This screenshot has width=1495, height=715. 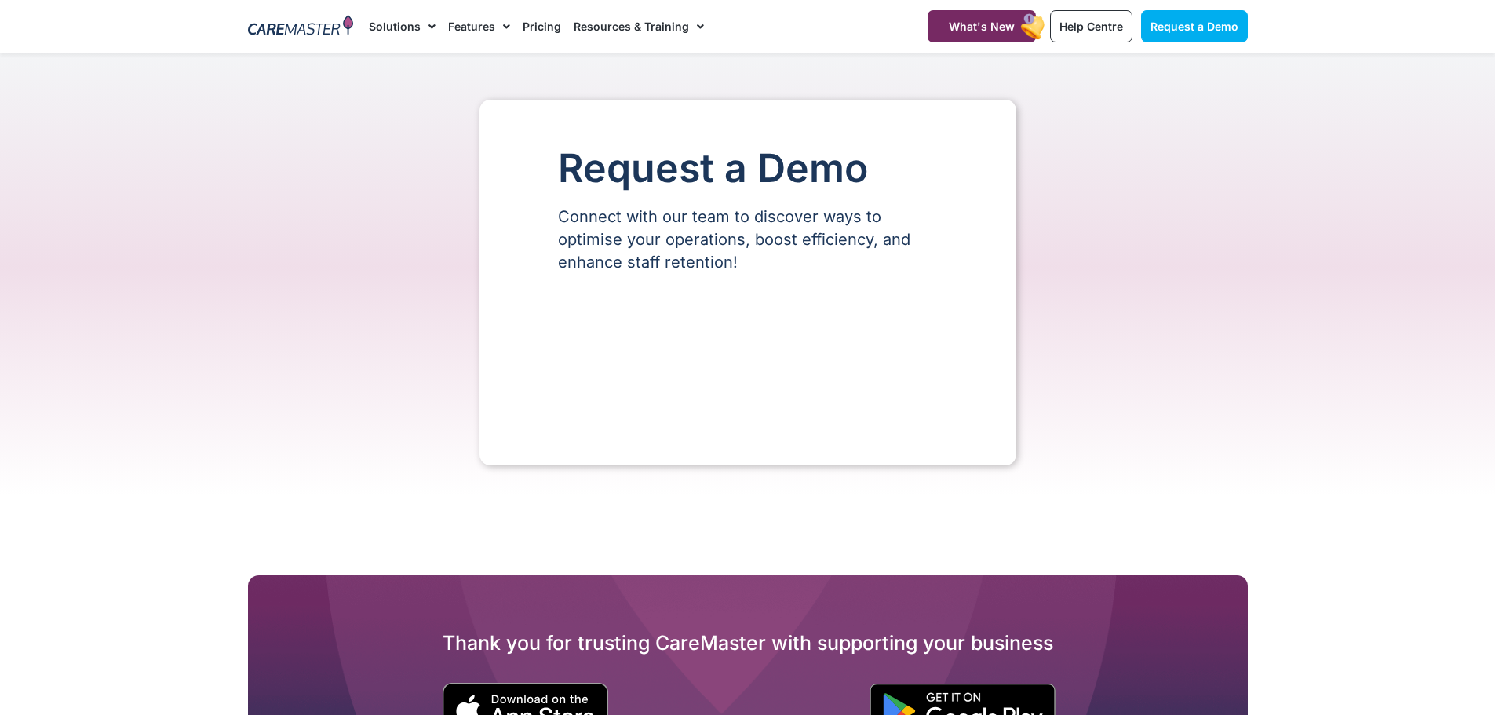 What do you see at coordinates (1194, 26) in the screenshot?
I see `span: Request a Demo` at bounding box center [1194, 26].